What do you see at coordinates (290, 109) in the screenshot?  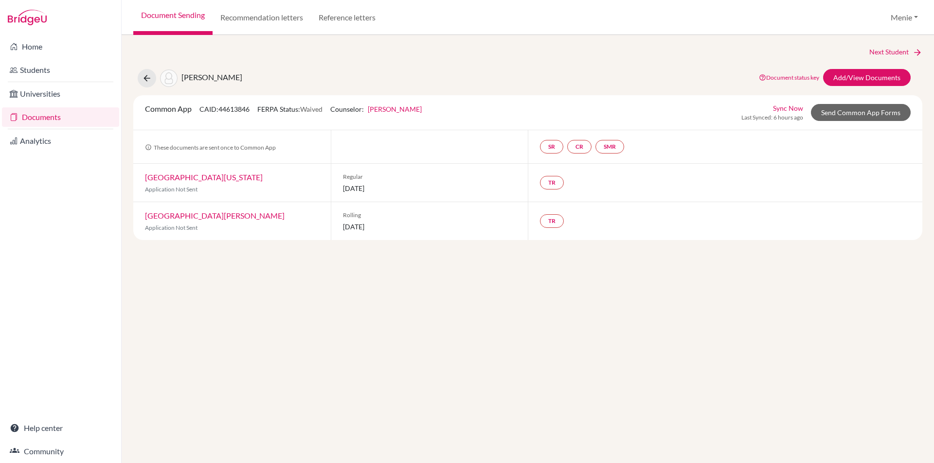 I see `span: FERPA Status:` at bounding box center [290, 109].